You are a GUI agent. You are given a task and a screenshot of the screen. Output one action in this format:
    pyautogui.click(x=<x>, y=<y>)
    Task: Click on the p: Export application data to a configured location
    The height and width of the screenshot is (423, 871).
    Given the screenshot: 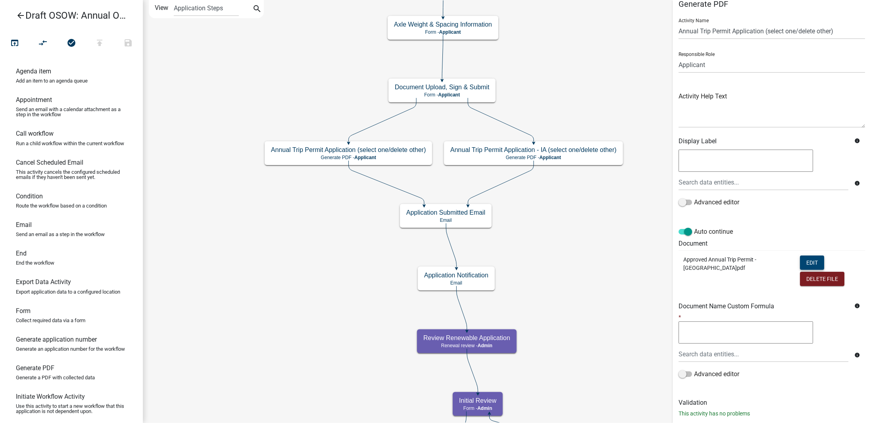 What is the action you would take?
    pyautogui.click(x=68, y=292)
    